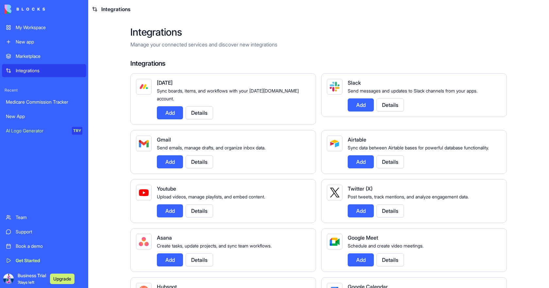 The height and width of the screenshot is (288, 549). What do you see at coordinates (44, 246) in the screenshot?
I see `a: Book a demo` at bounding box center [44, 246].